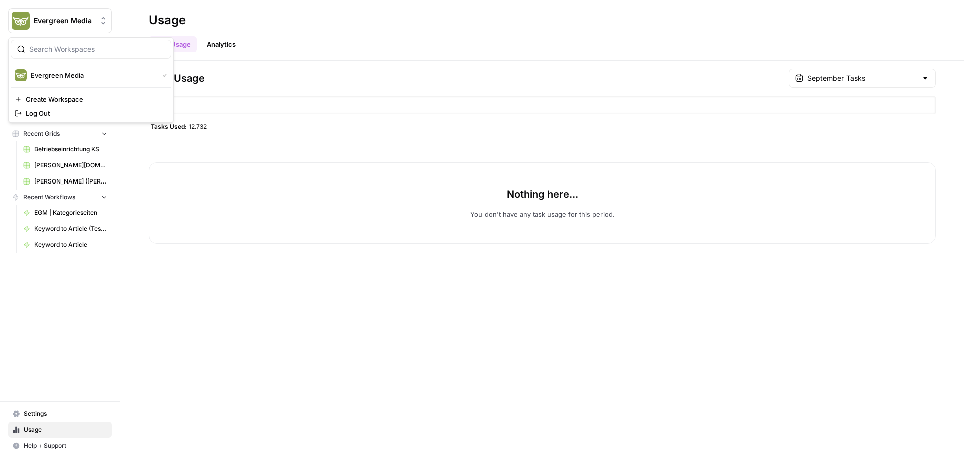 This screenshot has height=458, width=964. I want to click on span: Settings, so click(65, 413).